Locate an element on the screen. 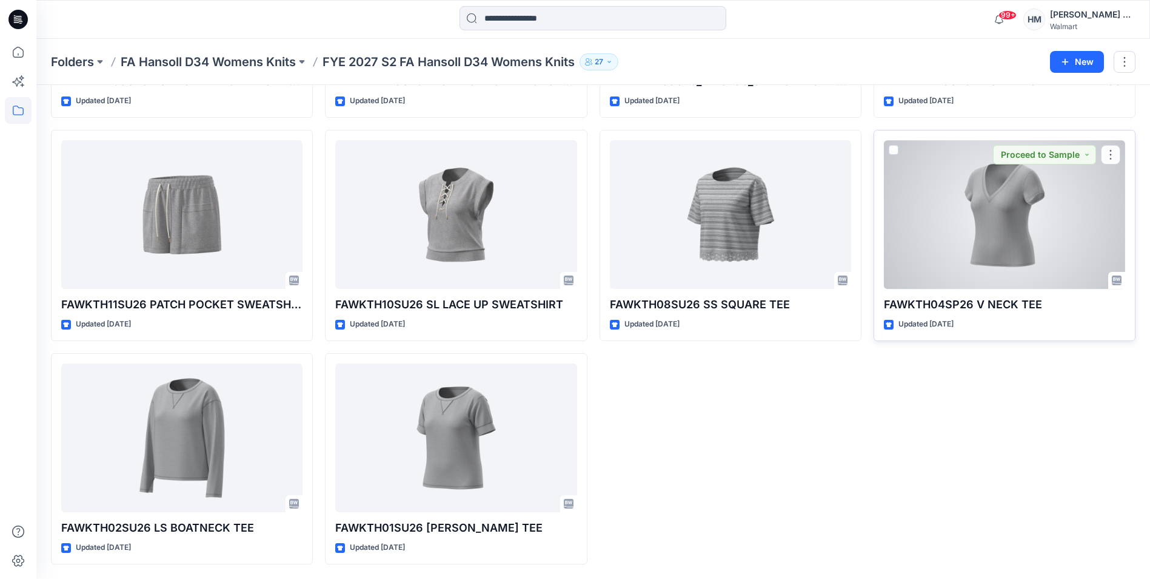 The image size is (1150, 579). a: FAWKTH02SU26 LS BOATNECK TEE is located at coordinates (182, 437).